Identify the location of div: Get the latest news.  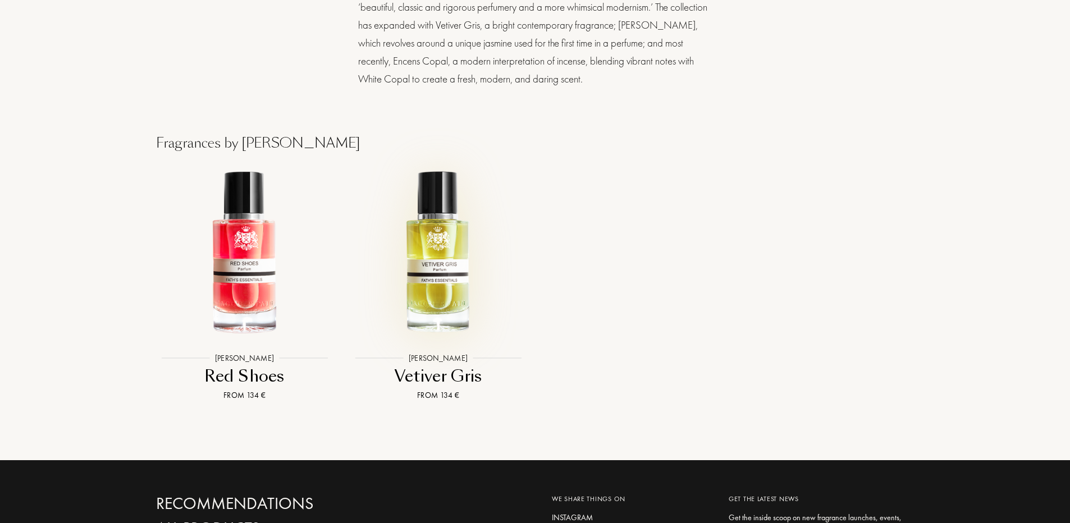
(817, 499).